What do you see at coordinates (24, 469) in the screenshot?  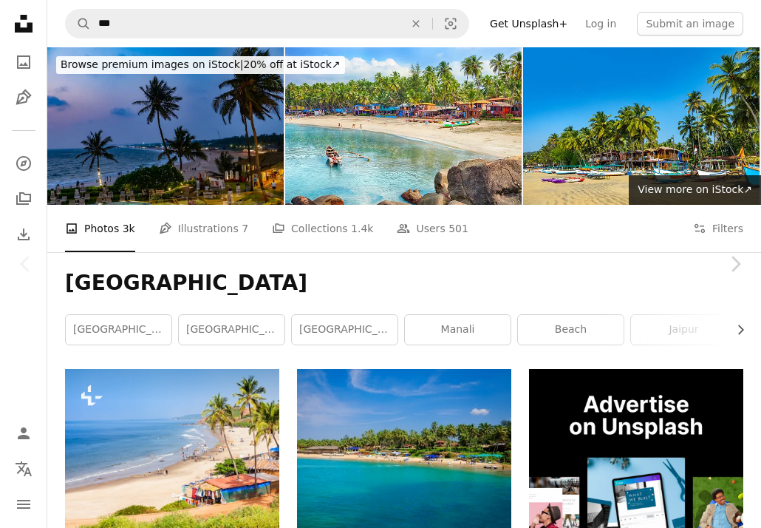 I see `button: Language` at bounding box center [24, 469].